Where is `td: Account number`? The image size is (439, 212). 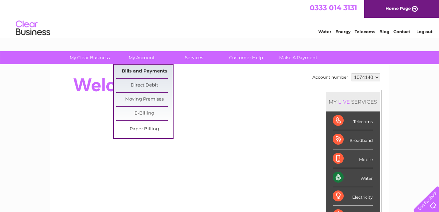 td: Account number is located at coordinates (330, 77).